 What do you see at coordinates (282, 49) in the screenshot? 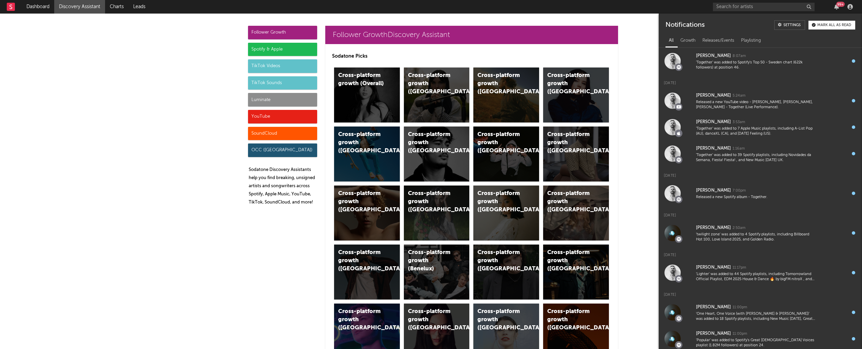
I see `div: Spotify & Apple` at bounding box center [282, 49].